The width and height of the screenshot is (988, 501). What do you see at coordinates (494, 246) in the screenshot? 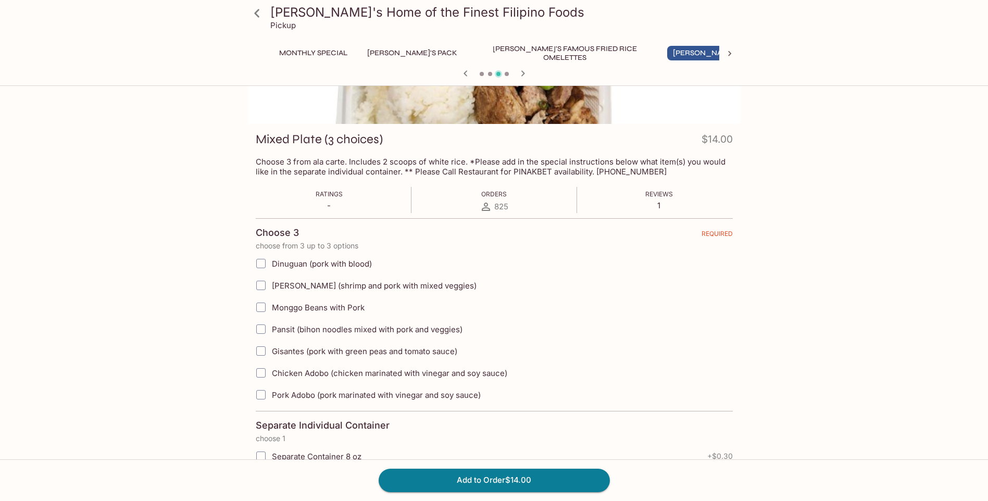
I see `p: choose from 3 up to 3 options` at bounding box center [494, 246].